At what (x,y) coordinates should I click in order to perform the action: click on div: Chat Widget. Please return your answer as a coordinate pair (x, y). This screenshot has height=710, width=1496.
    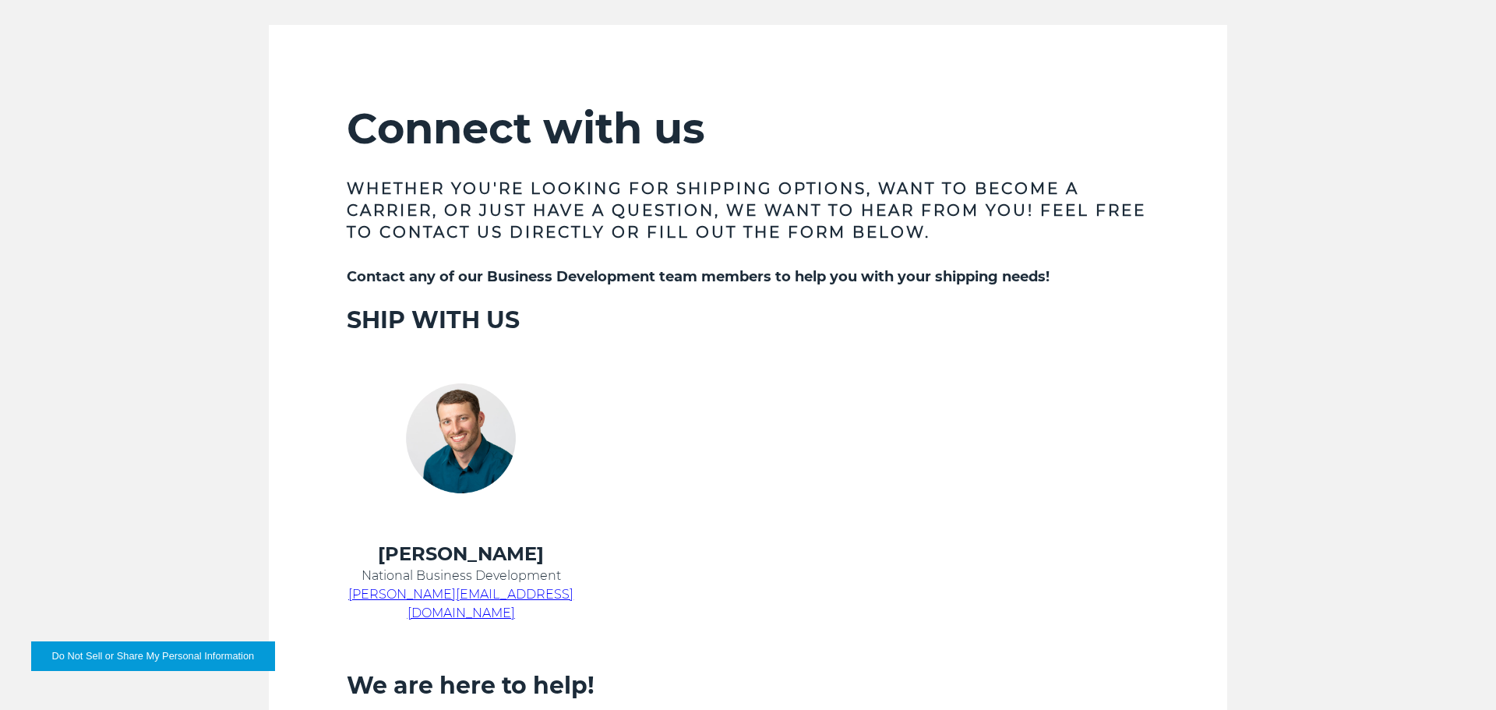
    Looking at the image, I should click on (1457, 672).